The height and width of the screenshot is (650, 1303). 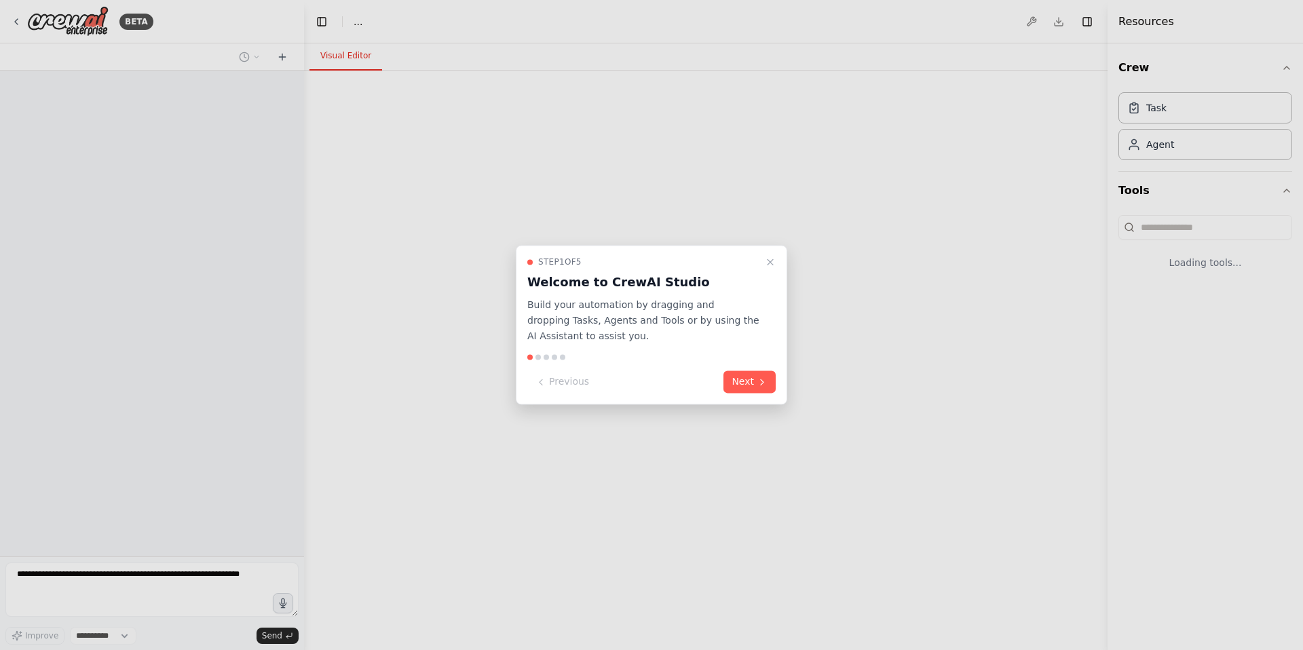 What do you see at coordinates (643, 320) in the screenshot?
I see `p: Build your automation by dragging and dropping Tasks, Agents and Tools or by using the AI Assista...` at bounding box center [643, 320].